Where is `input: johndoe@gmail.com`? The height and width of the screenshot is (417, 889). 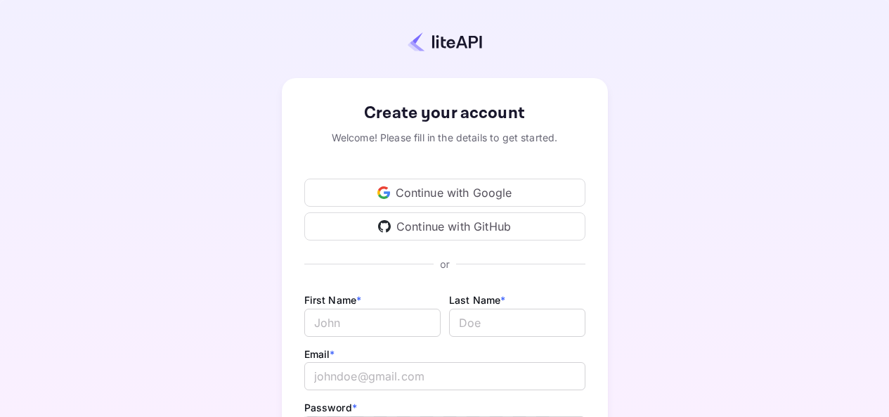 input: johndoe@gmail.com is located at coordinates (445, 376).